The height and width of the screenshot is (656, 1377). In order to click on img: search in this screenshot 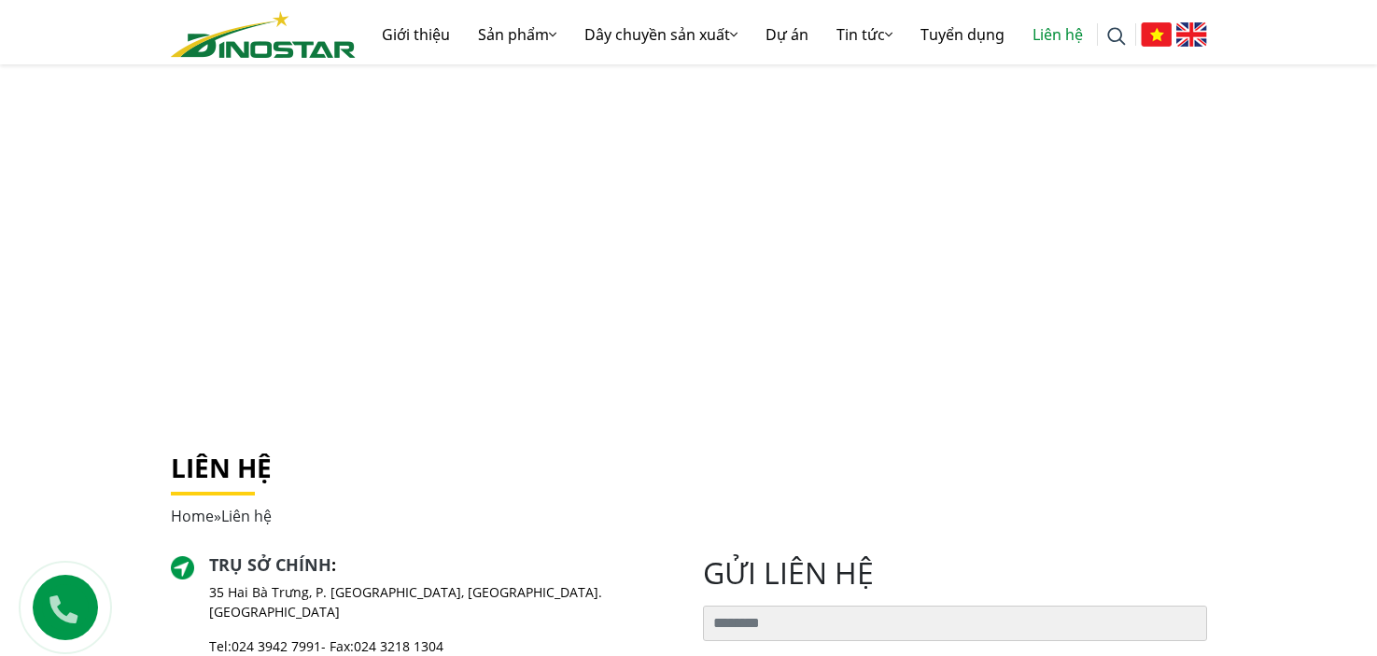, I will do `click(1117, 36)`.